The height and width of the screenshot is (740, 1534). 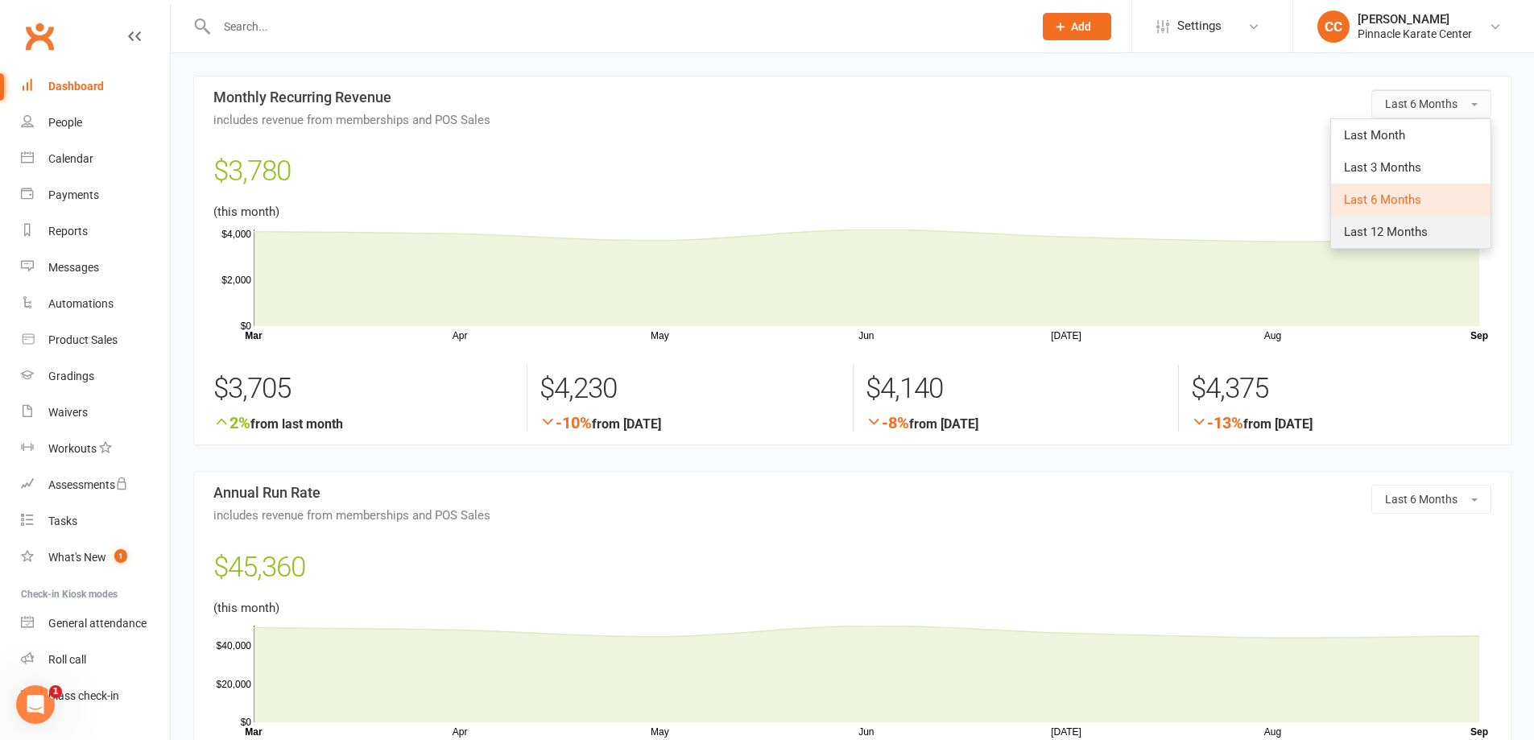 What do you see at coordinates (364, 422) in the screenshot?
I see `strong: from last month` at bounding box center [364, 422].